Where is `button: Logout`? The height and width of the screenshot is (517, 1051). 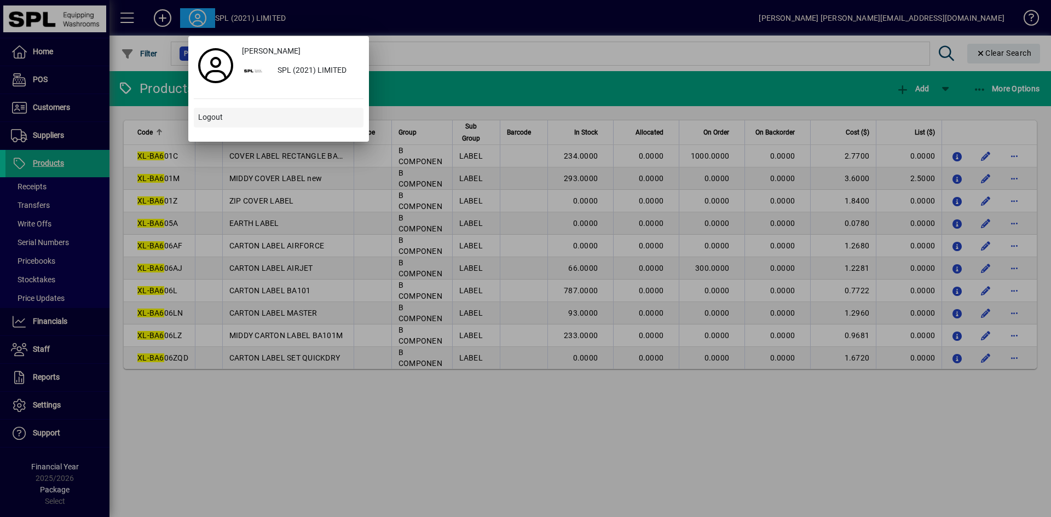
button: Logout is located at coordinates (279, 118).